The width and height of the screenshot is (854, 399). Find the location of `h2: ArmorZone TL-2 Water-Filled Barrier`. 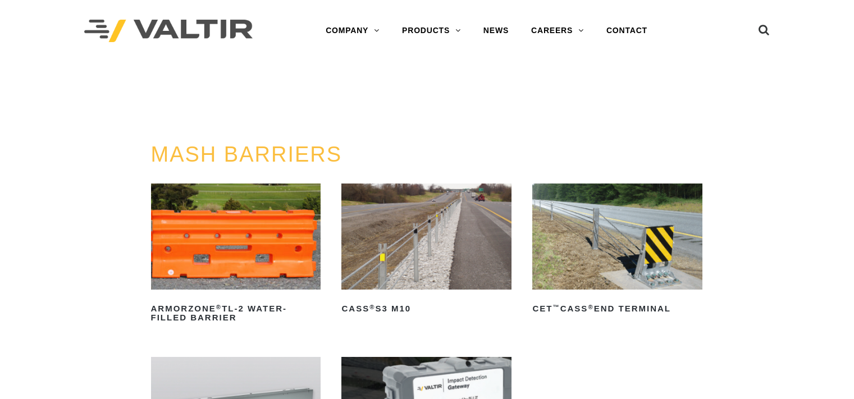

h2: ArmorZone TL-2 Water-Filled Barrier is located at coordinates (236, 313).